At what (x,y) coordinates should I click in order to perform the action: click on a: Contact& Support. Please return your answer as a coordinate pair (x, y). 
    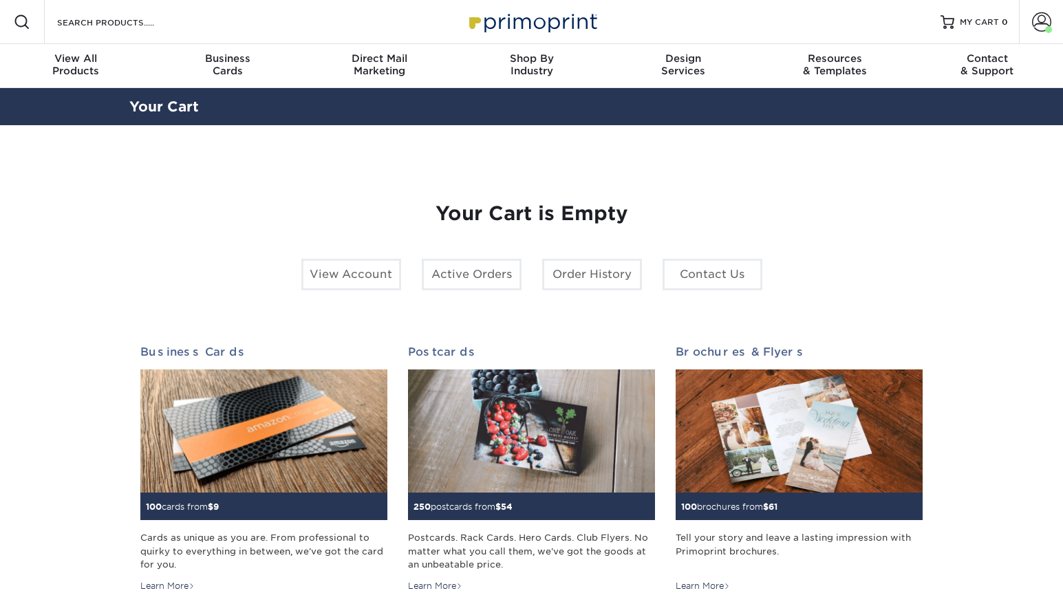
    Looking at the image, I should click on (987, 66).